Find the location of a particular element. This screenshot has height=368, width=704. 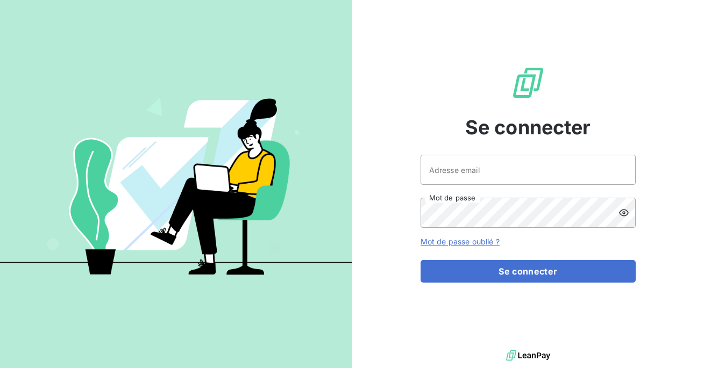

img: logo is located at coordinates (528, 356).